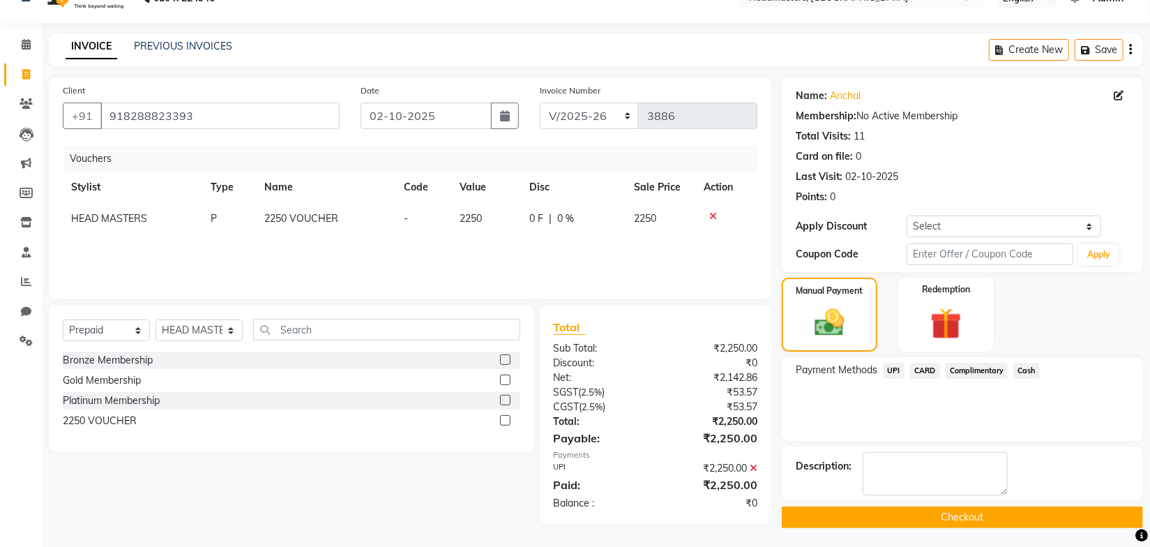  I want to click on img: _gift.svg, so click(945, 323).